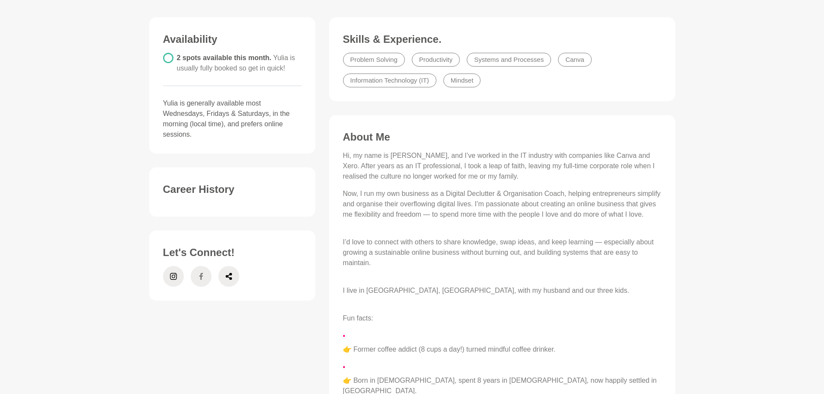 This screenshot has width=824, height=394. What do you see at coordinates (502, 318) in the screenshot?
I see `p: Fun facts:` at bounding box center [502, 318].